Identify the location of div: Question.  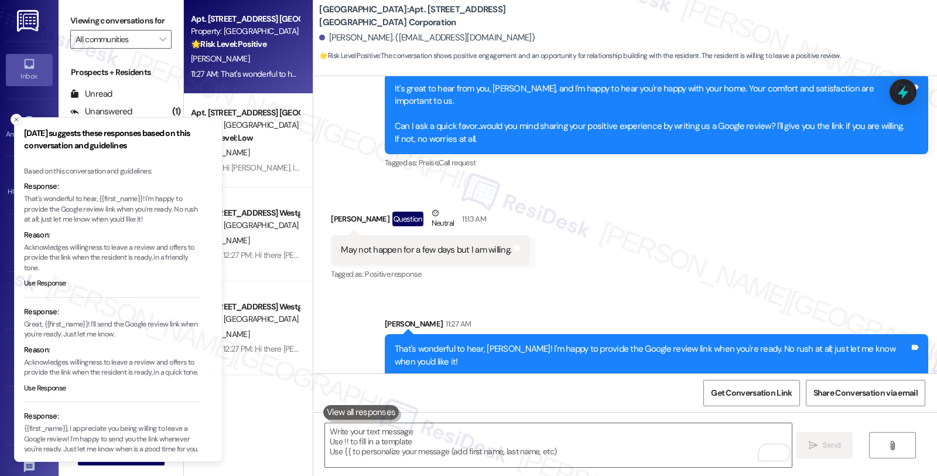
(408, 218).